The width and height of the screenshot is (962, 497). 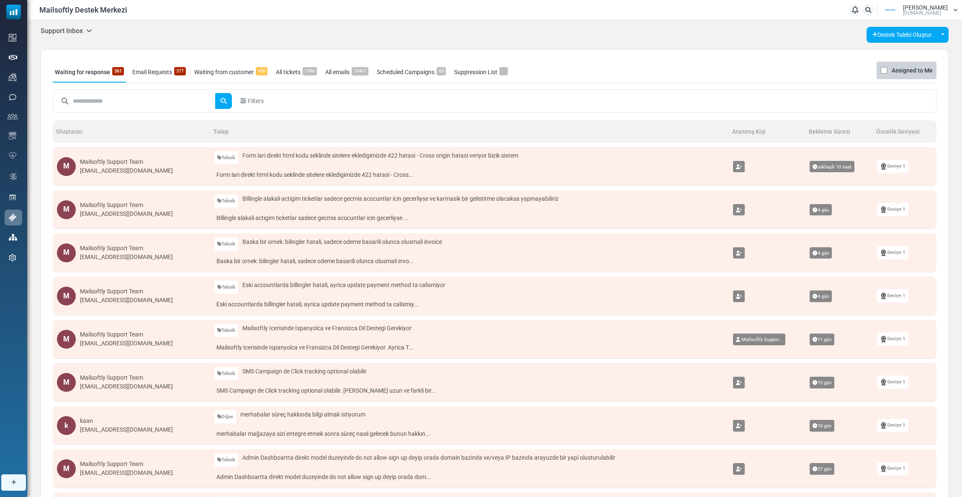 I want to click on span: yaklaşık 10 saat, so click(x=832, y=167).